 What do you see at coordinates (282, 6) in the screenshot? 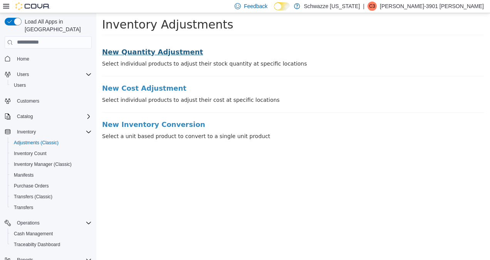
I see `input: Dark Mode` at bounding box center [282, 6].